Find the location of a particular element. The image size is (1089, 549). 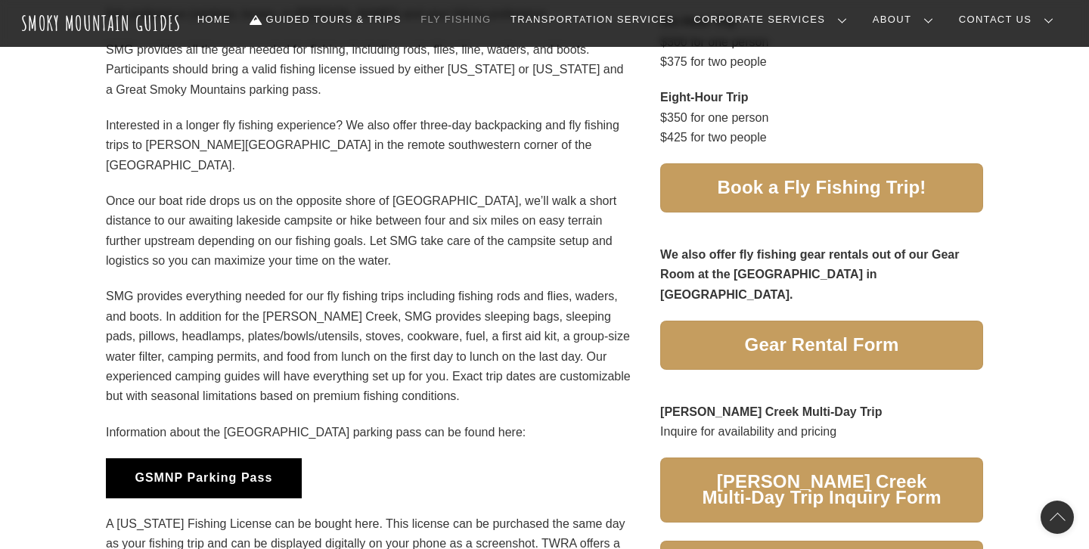

strong: Eight-Hour Trip is located at coordinates (704, 97).